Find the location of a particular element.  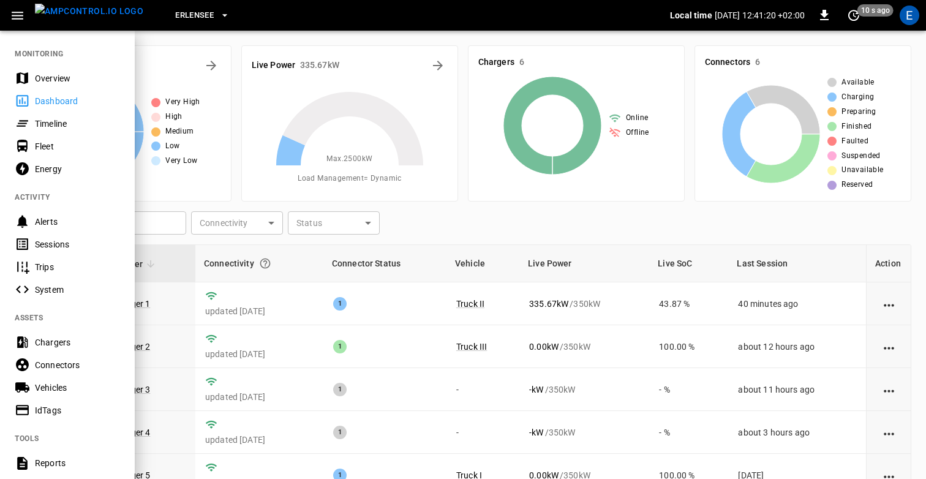

div: Vehicles is located at coordinates (77, 387).